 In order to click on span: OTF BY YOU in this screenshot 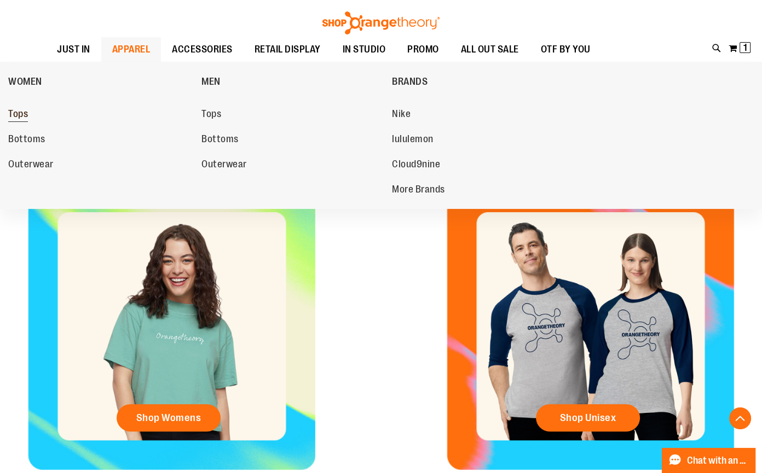, I will do `click(565, 49)`.